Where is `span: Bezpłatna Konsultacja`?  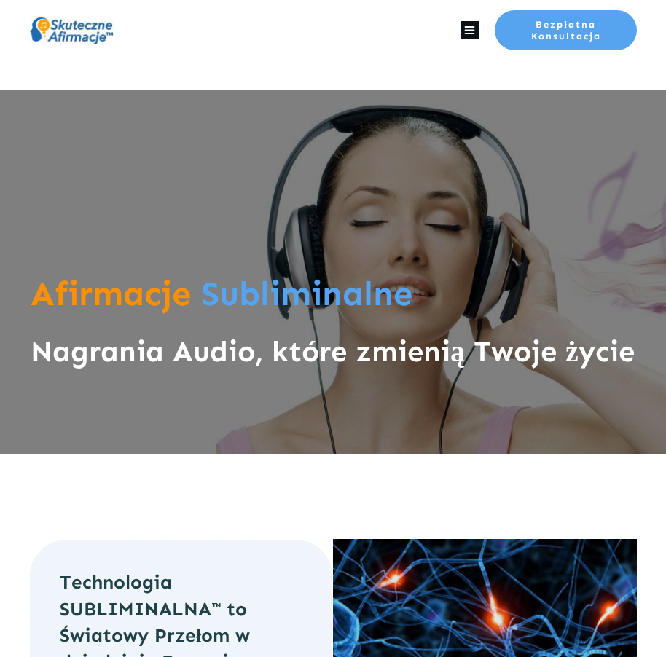
span: Bezpłatna Konsultacja is located at coordinates (566, 30).